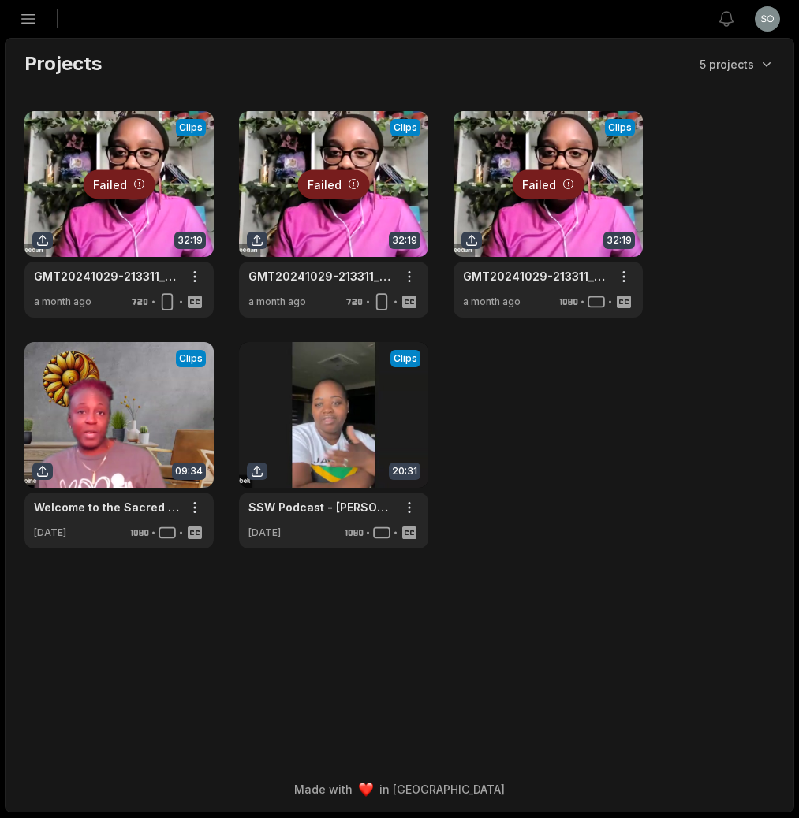  Describe the element at coordinates (63, 64) in the screenshot. I see `h2: Projects` at that location.